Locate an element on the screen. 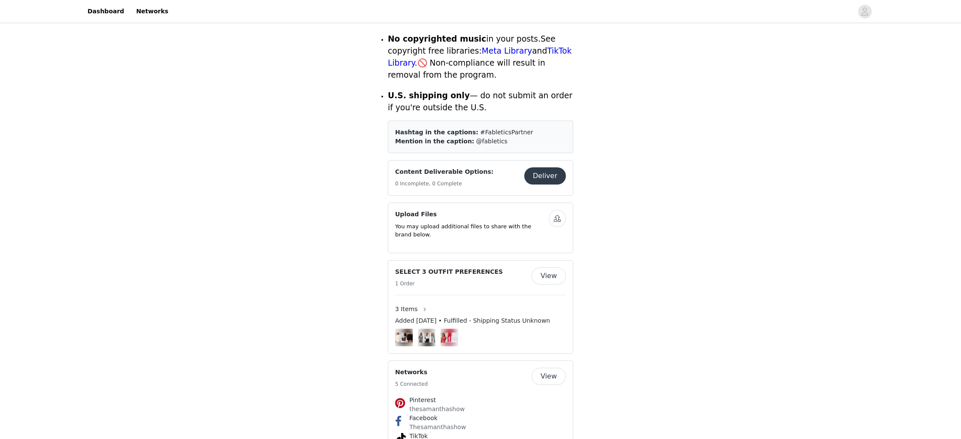  span: Mention in the caption: is located at coordinates (435, 141).